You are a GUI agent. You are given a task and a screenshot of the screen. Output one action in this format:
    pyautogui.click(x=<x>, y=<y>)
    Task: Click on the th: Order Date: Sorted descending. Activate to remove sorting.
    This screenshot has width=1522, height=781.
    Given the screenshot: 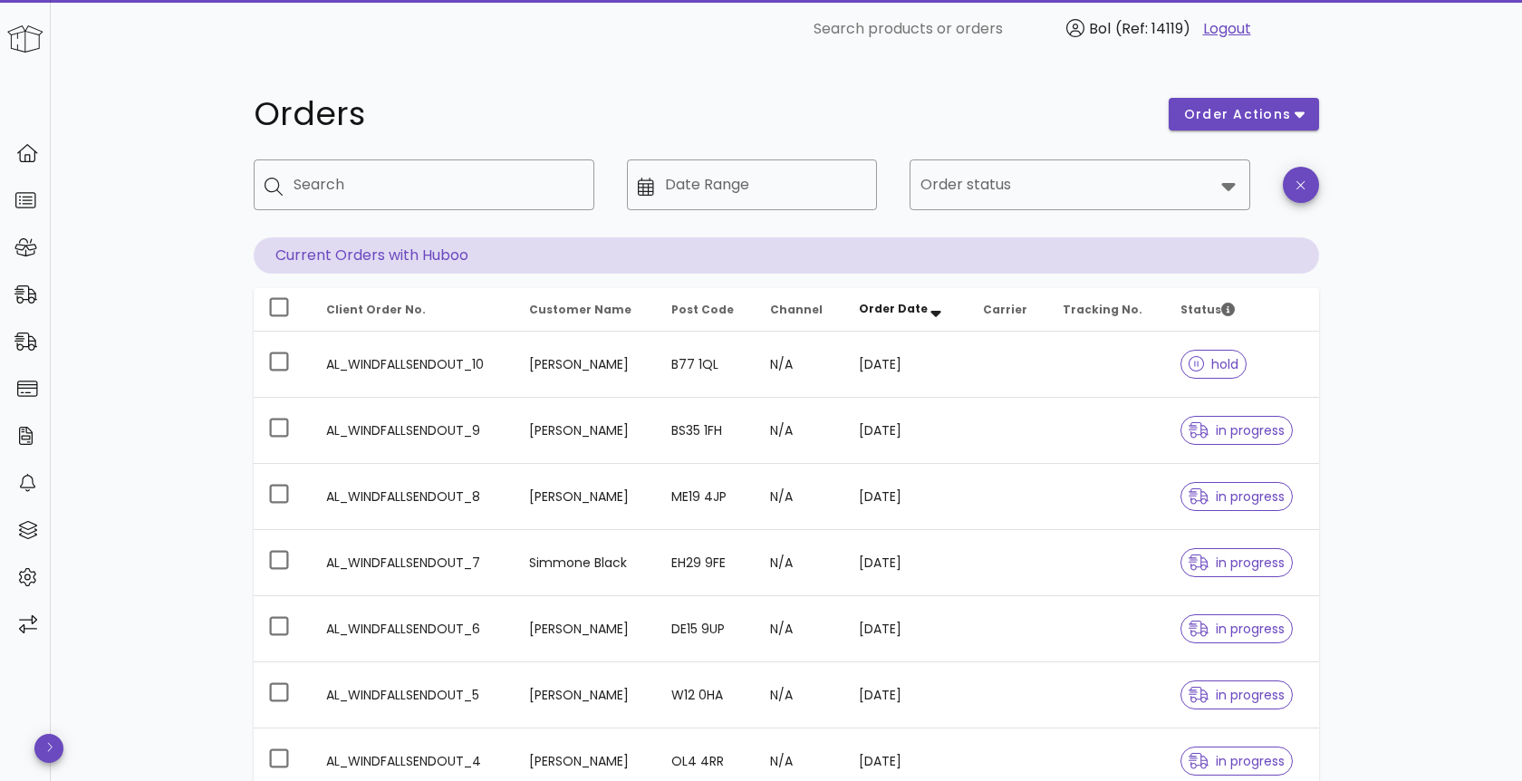 What is the action you would take?
    pyautogui.click(x=906, y=310)
    